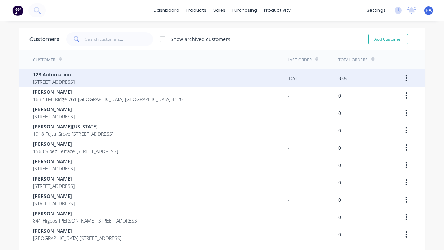 The height and width of the screenshot is (250, 444). Describe the element at coordinates (244, 10) in the screenshot. I see `div: purchasing` at that location.